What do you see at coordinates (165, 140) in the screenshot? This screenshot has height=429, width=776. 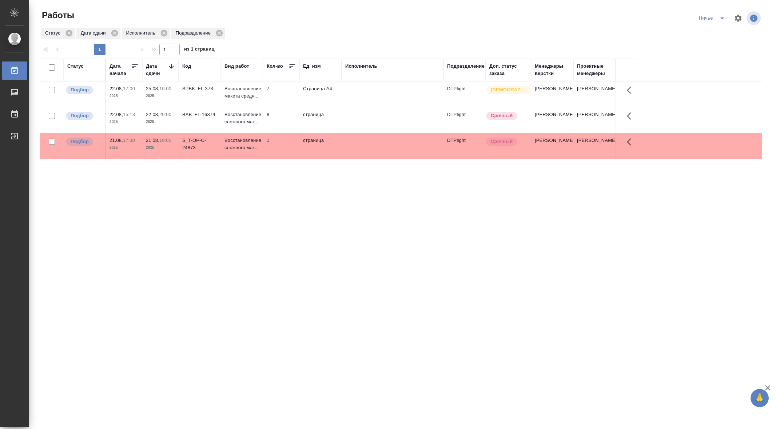 I see `p: 19:00` at bounding box center [165, 140].